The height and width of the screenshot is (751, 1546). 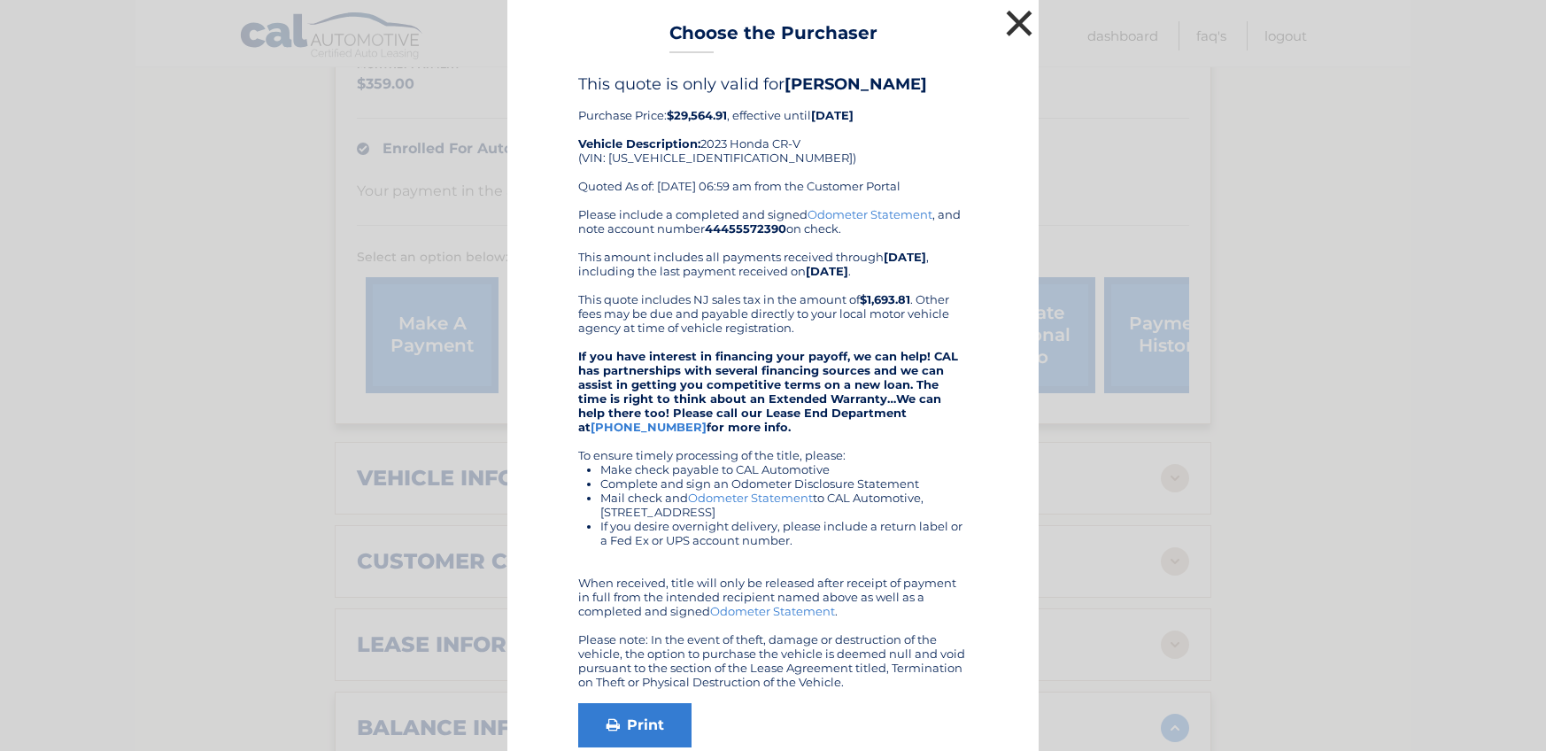 I want to click on li: Make check payable to CAL Automotive, so click(x=784, y=469).